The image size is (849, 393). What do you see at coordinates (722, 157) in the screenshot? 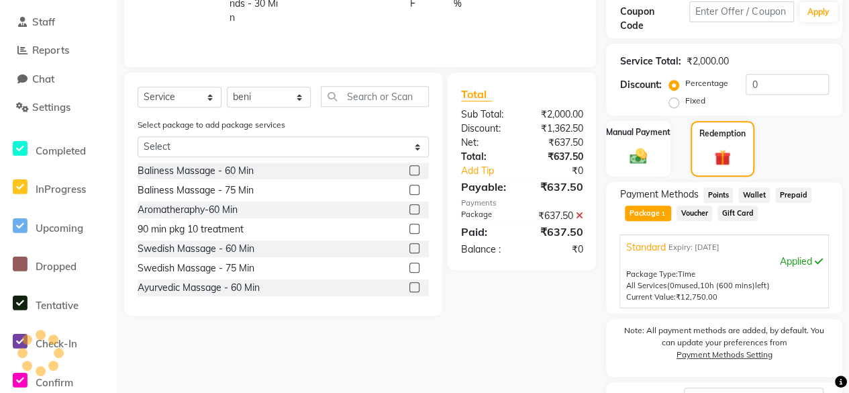
I see `img: _gift.svg` at bounding box center [722, 157].